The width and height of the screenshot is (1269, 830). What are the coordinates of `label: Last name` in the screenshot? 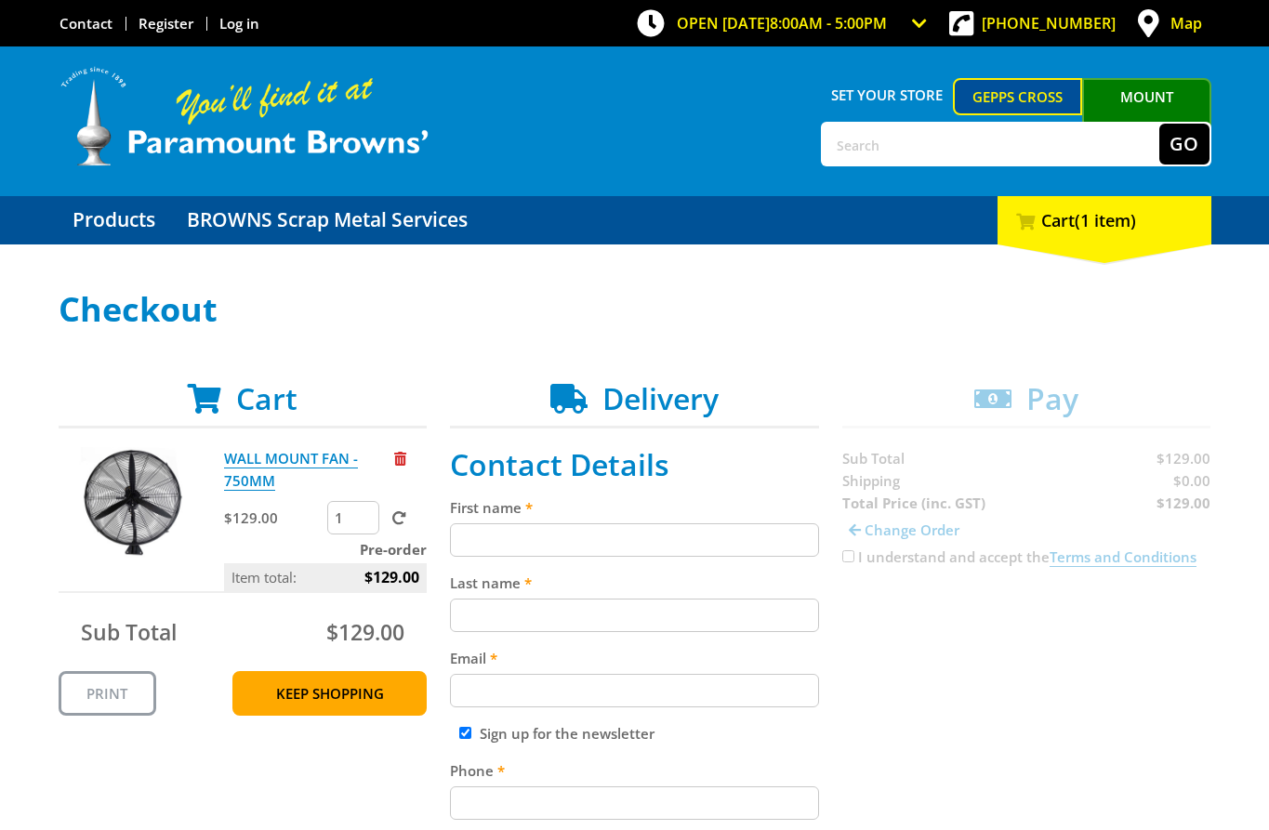 It's located at (634, 583).